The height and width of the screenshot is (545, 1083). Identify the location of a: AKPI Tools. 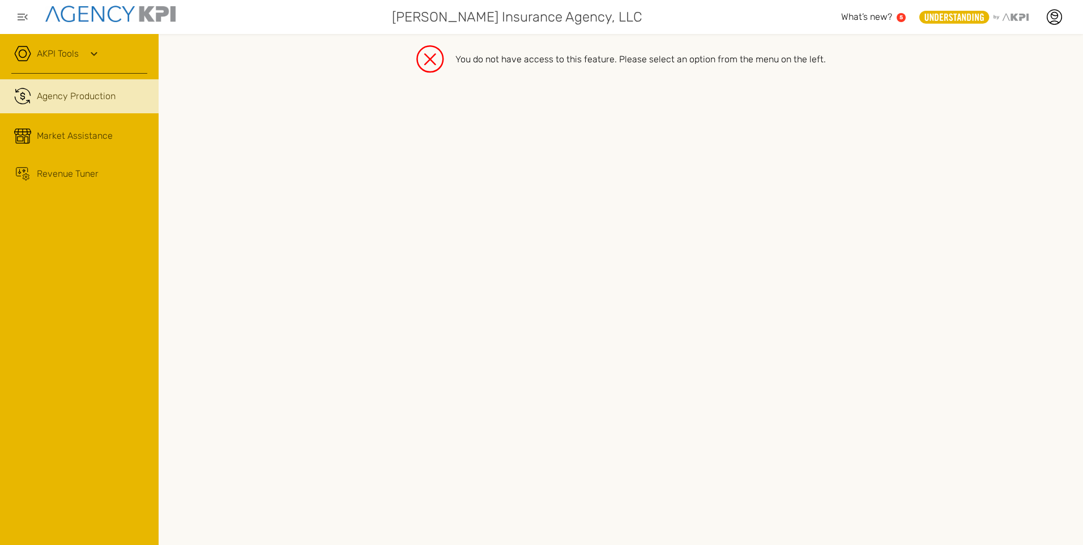
(58, 54).